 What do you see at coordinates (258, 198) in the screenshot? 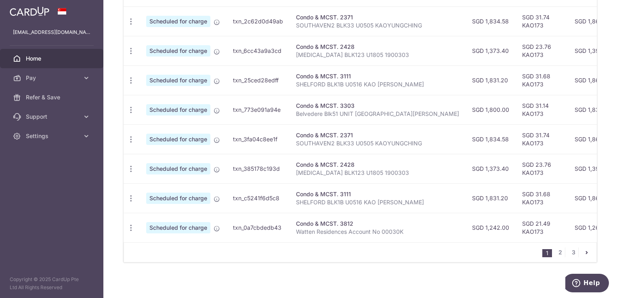
I see `td: txn_c5241f6d5c8` at bounding box center [258, 198].